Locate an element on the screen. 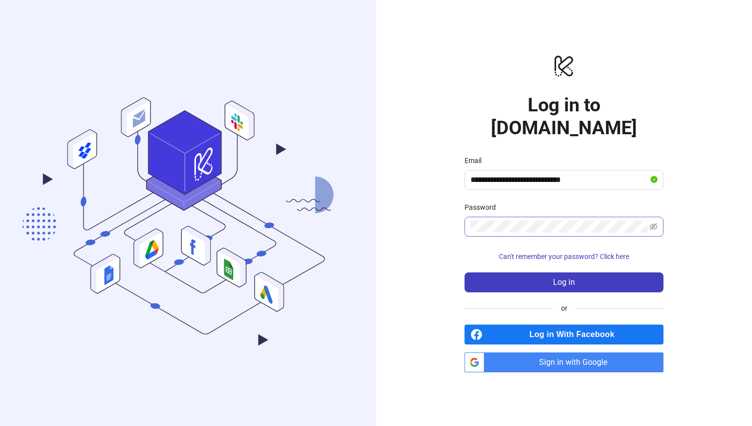  button: Log in is located at coordinates (564, 283).